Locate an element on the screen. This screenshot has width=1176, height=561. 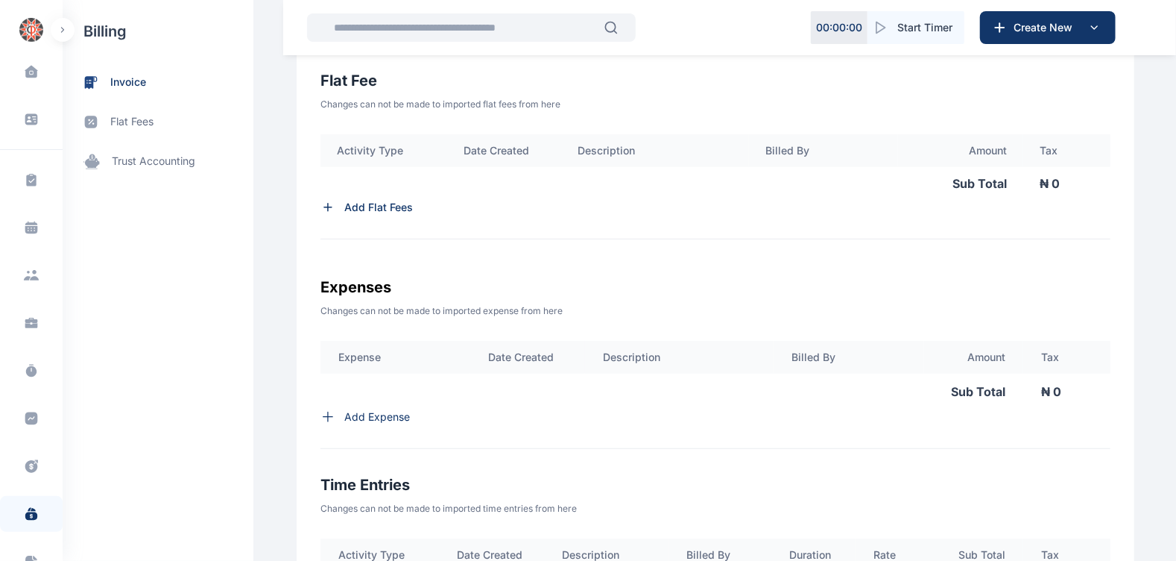
h3: Time Entries is located at coordinates (716, 485).